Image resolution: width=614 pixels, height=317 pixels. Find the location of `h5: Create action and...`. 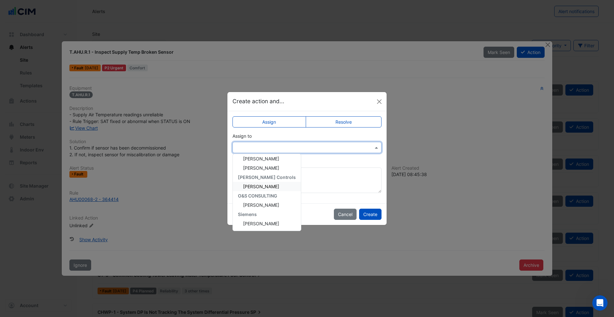

h5: Create action and... is located at coordinates (258, 101).